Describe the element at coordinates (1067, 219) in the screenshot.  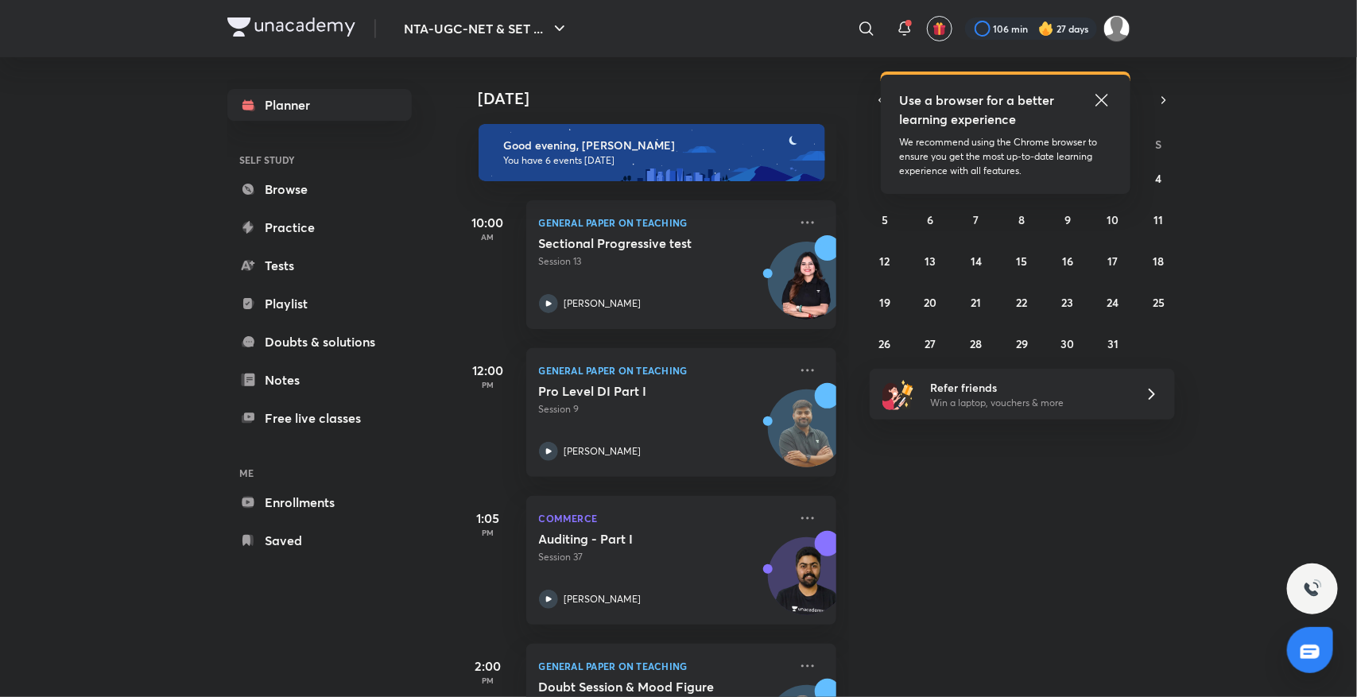
I see `abbr: October 9, 2025` at that location.